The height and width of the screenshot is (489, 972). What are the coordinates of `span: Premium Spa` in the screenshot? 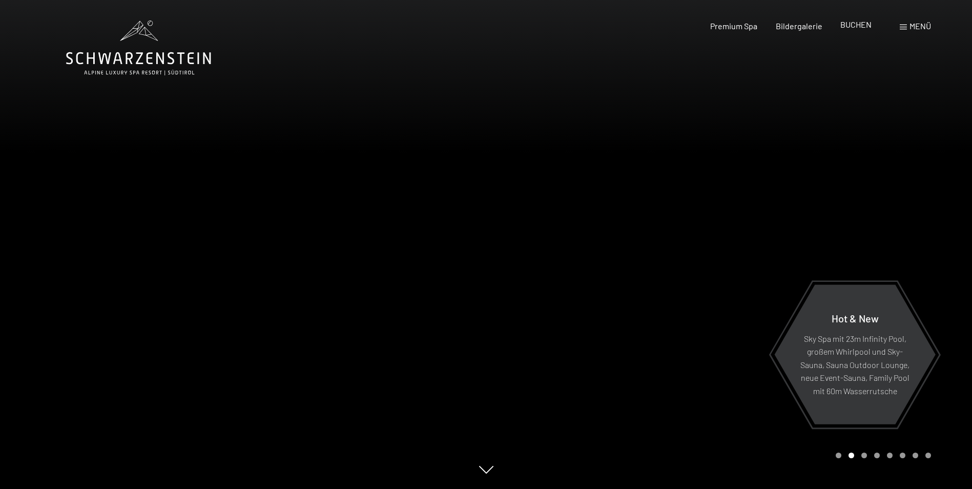 It's located at (734, 26).